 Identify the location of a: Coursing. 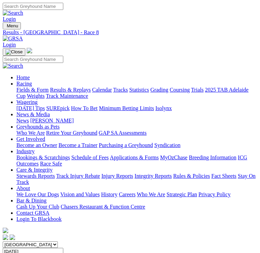
(179, 90).